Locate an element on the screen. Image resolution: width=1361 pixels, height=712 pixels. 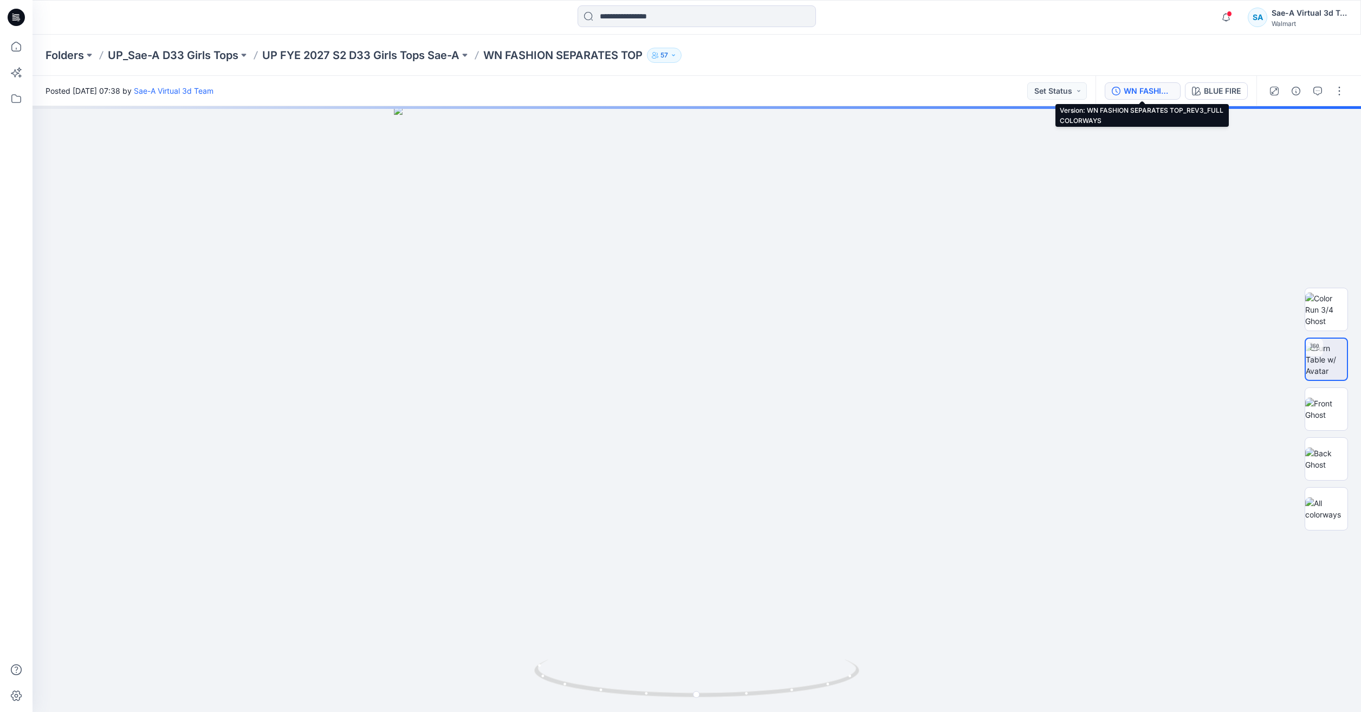
p: Folders is located at coordinates (64, 55).